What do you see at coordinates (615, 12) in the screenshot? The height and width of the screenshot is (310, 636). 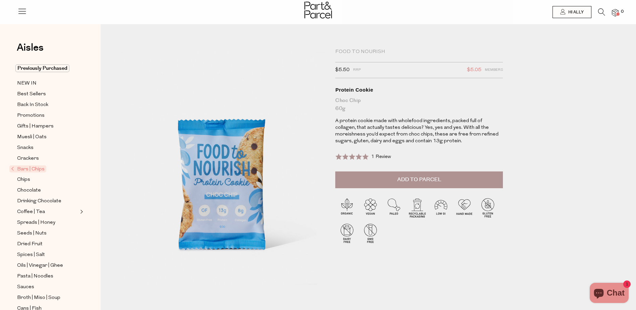 I see `a: 0` at bounding box center [615, 12].